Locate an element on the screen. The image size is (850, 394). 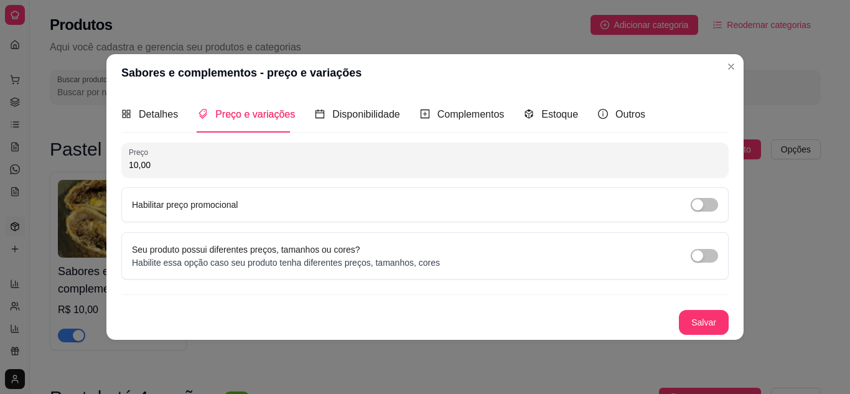
label: Seu produto possui diferentes preços, tamanhos ou cores? is located at coordinates (246, 250).